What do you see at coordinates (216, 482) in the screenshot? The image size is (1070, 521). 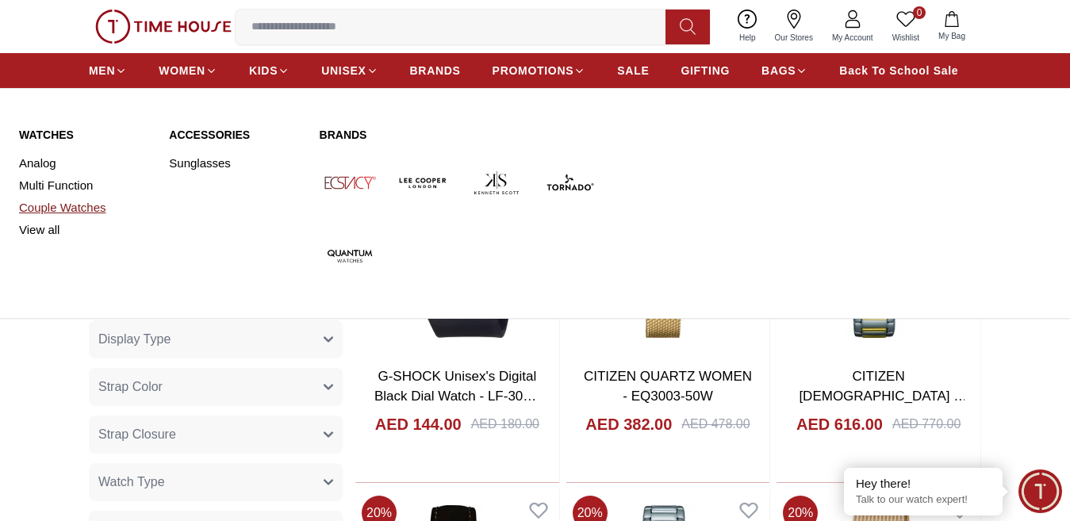 I see `button: Watch Type` at bounding box center [216, 482].